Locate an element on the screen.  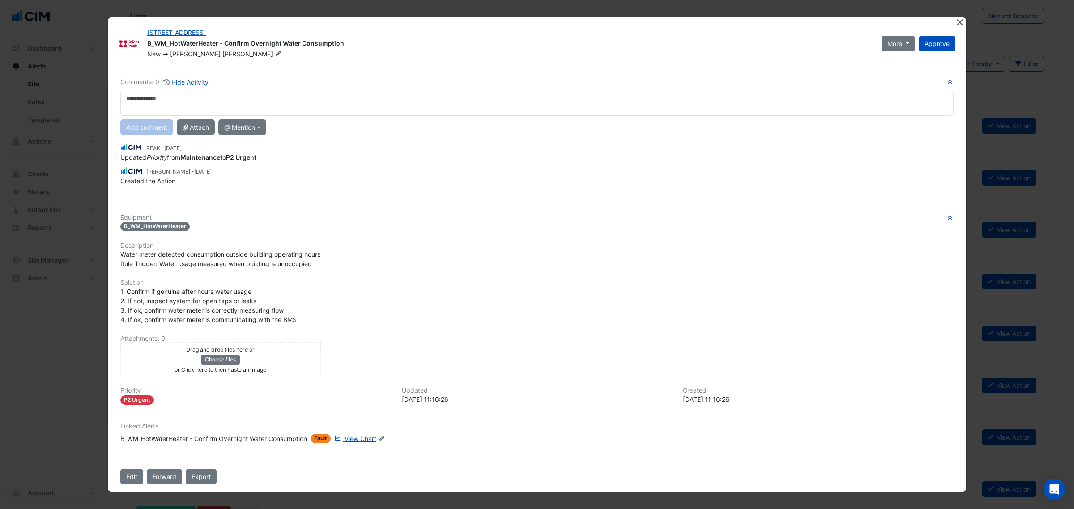
div: P2 Urgent is located at coordinates (137, 400).